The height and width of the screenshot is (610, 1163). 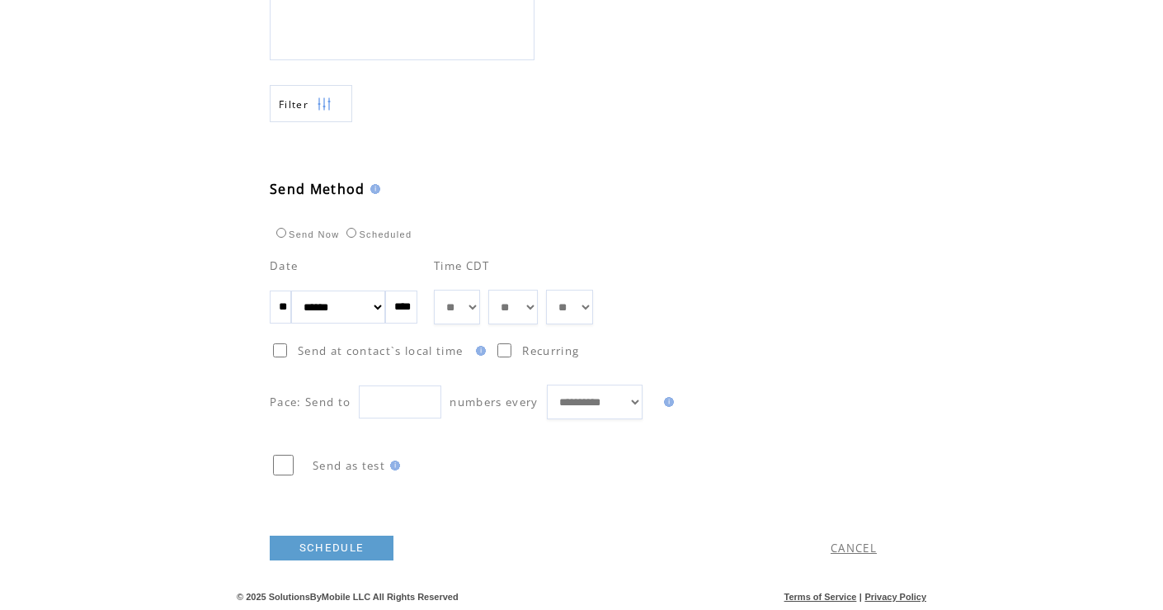 What do you see at coordinates (281, 233) in the screenshot?
I see `input: Send Now` at bounding box center [281, 233].